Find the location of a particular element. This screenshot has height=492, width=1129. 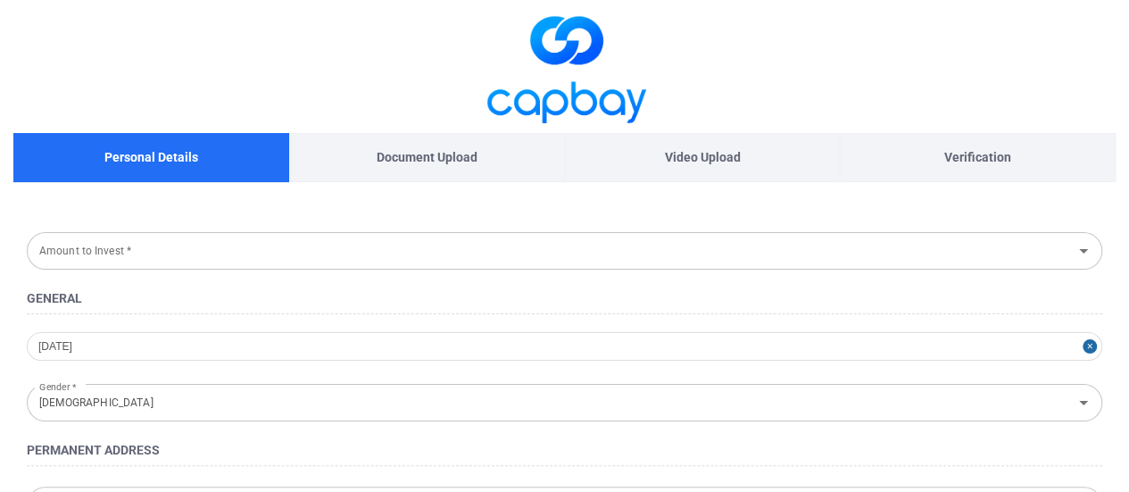

h4: General is located at coordinates (564, 298).